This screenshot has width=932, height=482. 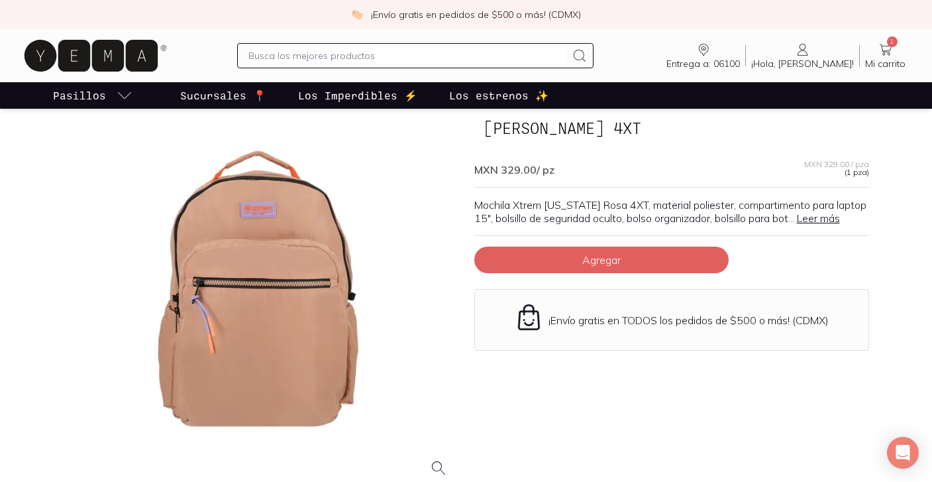 I want to click on span: Entrega a: 06100, so click(x=703, y=64).